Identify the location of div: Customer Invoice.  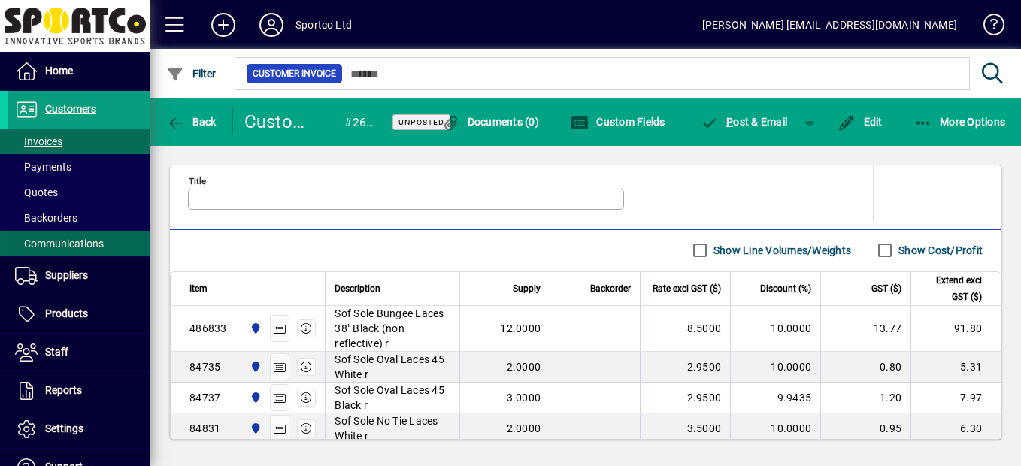
(279, 122).